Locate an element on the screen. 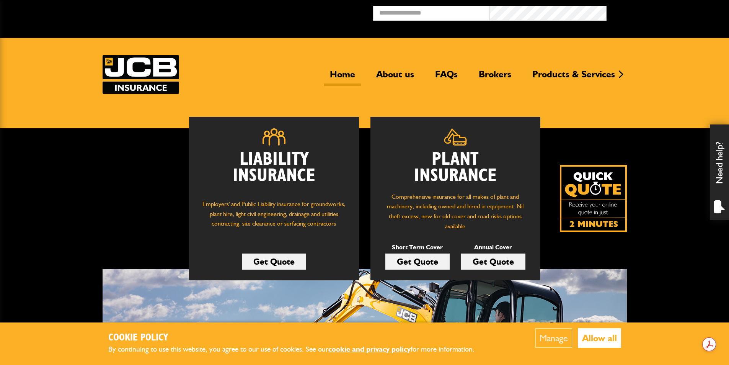 Image resolution: width=729 pixels, height=365 pixels. h2: Liability Insurance is located at coordinates (274, 172).